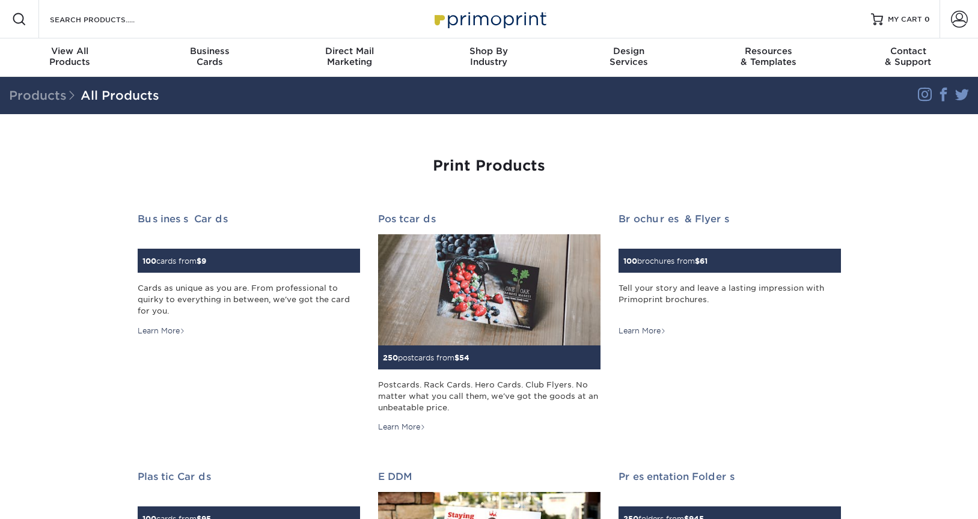 Image resolution: width=978 pixels, height=519 pixels. I want to click on div: Industry, so click(489, 56).